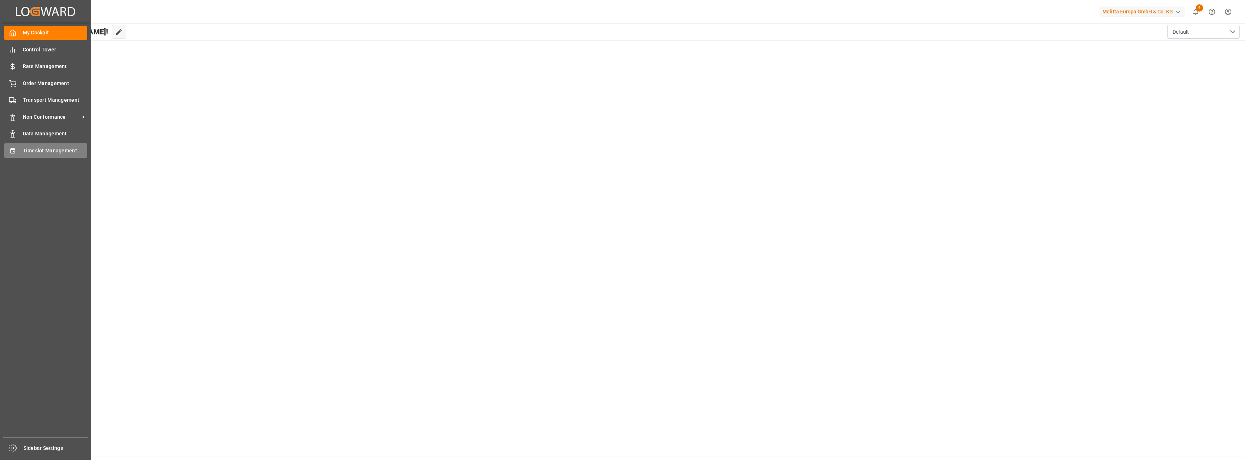 Image resolution: width=1245 pixels, height=460 pixels. Describe the element at coordinates (1143, 12) in the screenshot. I see `button: Melitta Europa GmbH & Co. KG` at that location.